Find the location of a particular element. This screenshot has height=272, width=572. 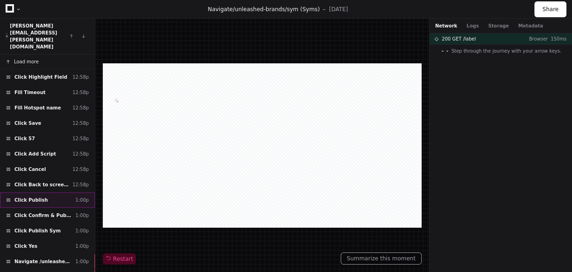

span: Fill Timeout is located at coordinates (30, 92).